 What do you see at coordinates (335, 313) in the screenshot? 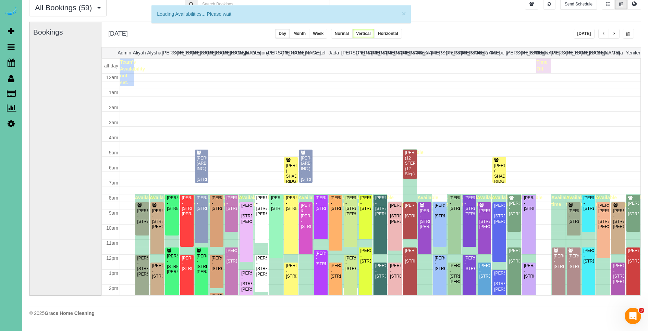
I see `div: © 2025` at bounding box center [335, 313].